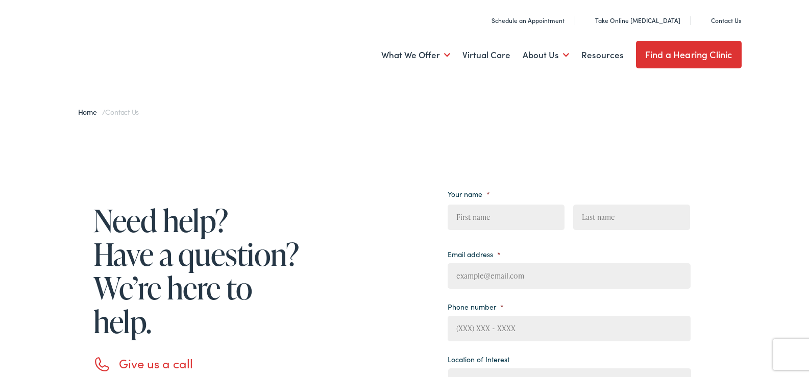 This screenshot has width=809, height=377. I want to click on a: Home, so click(90, 112).